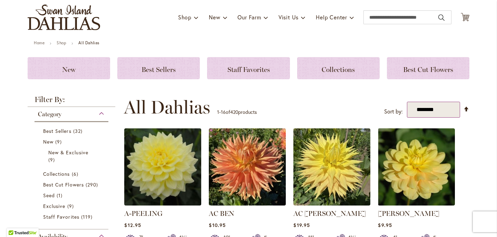 This screenshot has width=497, height=237. What do you see at coordinates (64, 17) in the screenshot?
I see `a: store logo` at bounding box center [64, 17].